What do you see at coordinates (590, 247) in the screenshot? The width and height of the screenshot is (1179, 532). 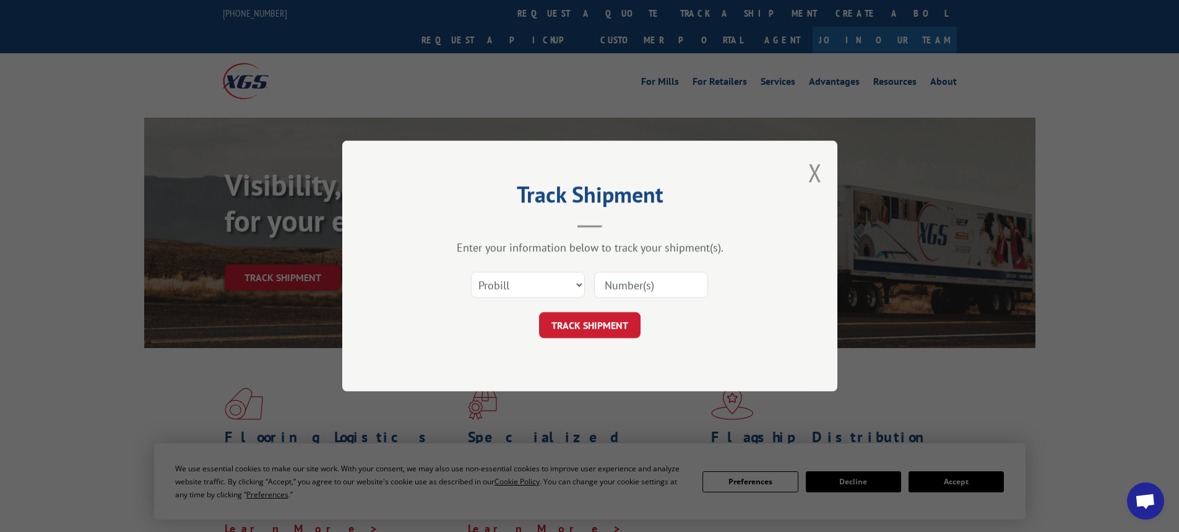 I see `div: Enter your information below to track your shipment(s).` at bounding box center [590, 247].